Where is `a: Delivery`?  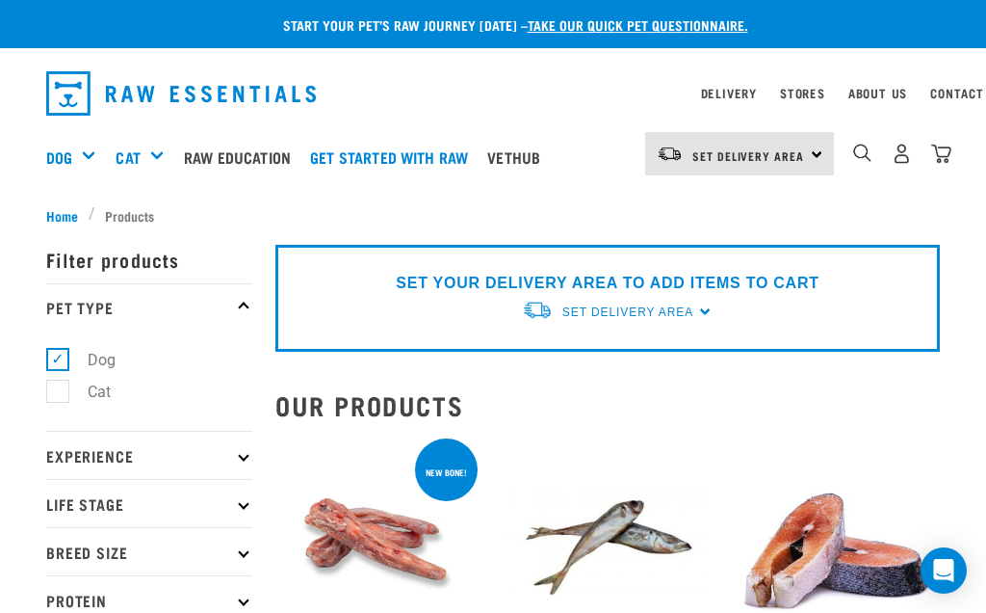 a: Delivery is located at coordinates (729, 92).